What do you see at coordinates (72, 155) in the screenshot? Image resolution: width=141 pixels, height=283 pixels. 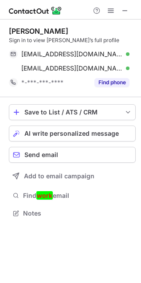 I see `button: Send email` at bounding box center [72, 155].